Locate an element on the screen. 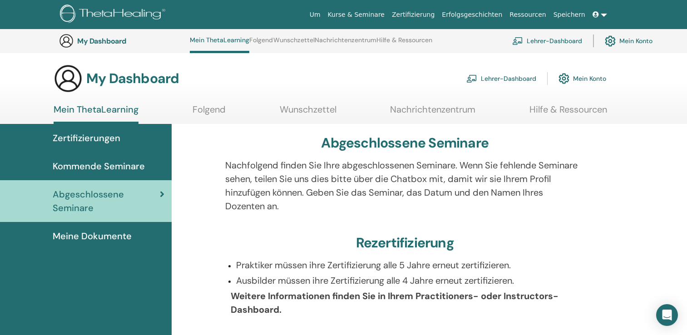 The image size is (687, 335). div: Open Intercom Messenger is located at coordinates (667, 315).